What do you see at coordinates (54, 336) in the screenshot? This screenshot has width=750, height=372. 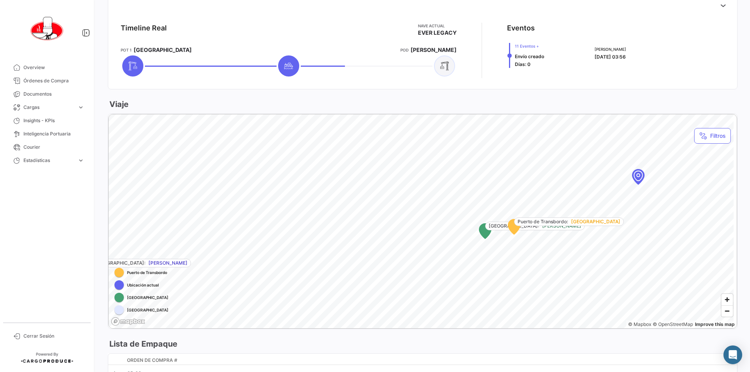 I see `span: Cerrar Sesión` at bounding box center [54, 336].